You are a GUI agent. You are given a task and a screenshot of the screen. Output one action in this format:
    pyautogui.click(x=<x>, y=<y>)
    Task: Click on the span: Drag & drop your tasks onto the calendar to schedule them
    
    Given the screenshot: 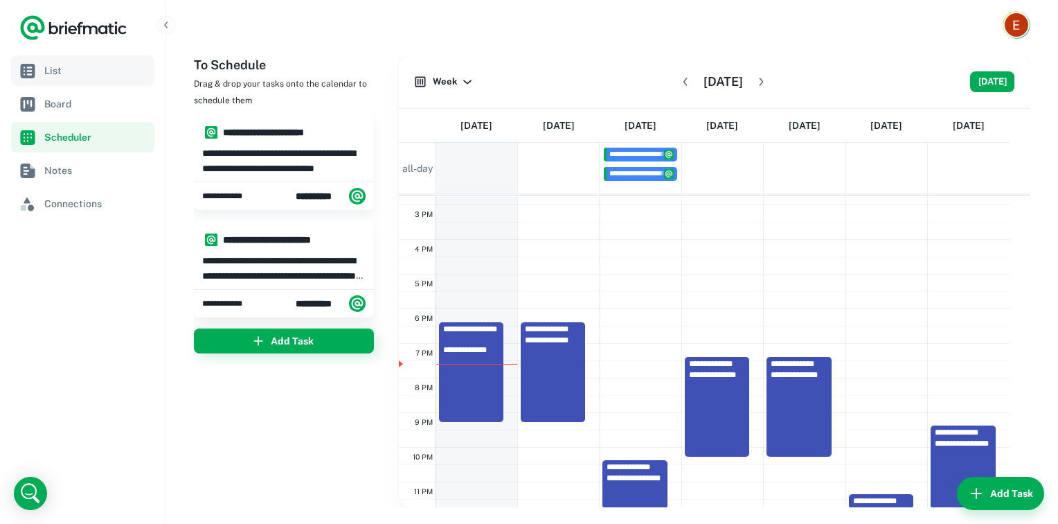 What is the action you would take?
    pyautogui.click(x=281, y=92)
    